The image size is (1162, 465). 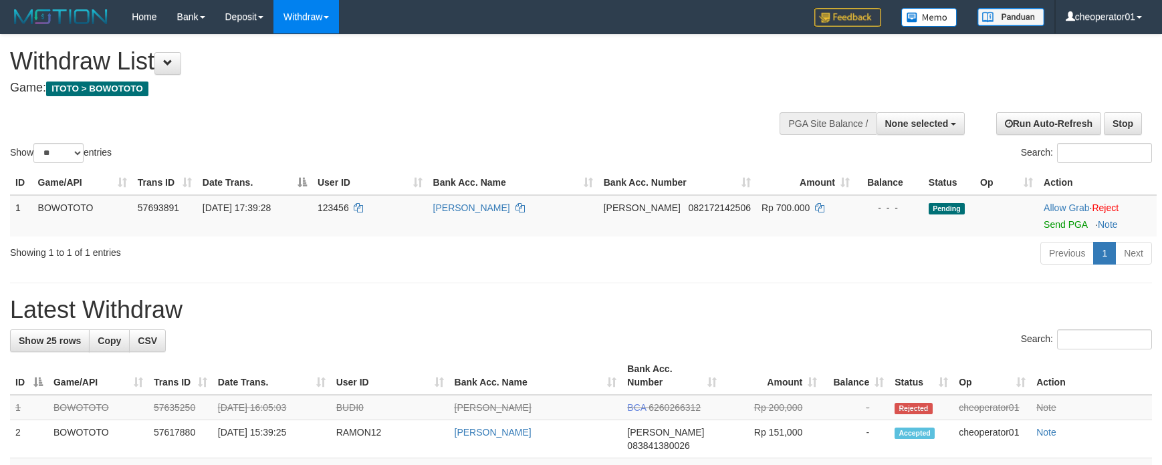 I want to click on h4: Game:, so click(x=386, y=88).